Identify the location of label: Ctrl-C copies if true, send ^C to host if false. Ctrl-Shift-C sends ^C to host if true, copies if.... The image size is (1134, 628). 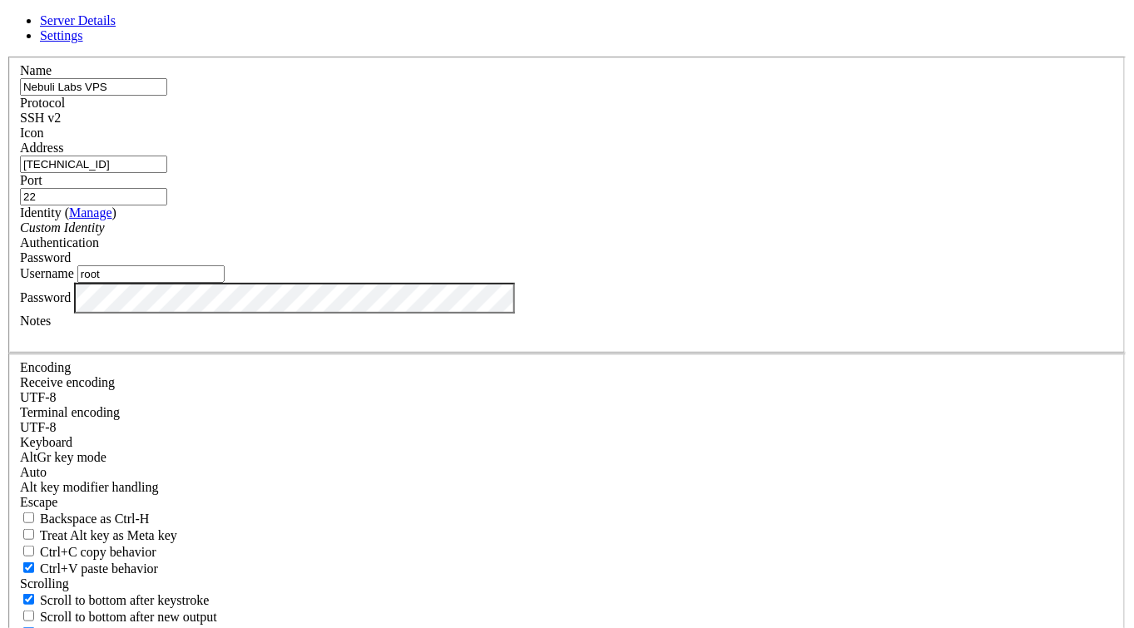
(88, 552).